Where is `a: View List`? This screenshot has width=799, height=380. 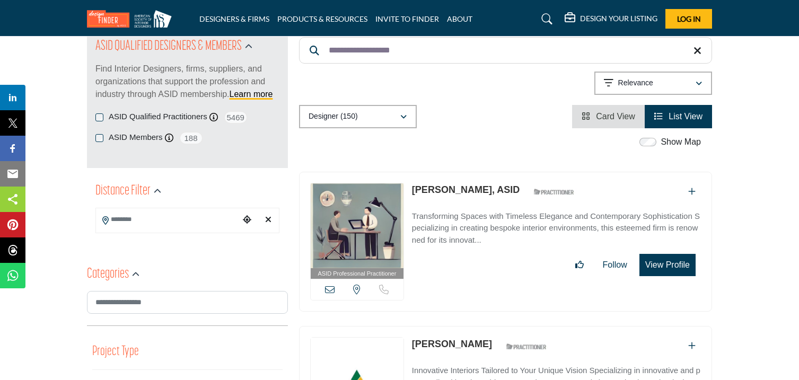 a: View List is located at coordinates (678, 116).